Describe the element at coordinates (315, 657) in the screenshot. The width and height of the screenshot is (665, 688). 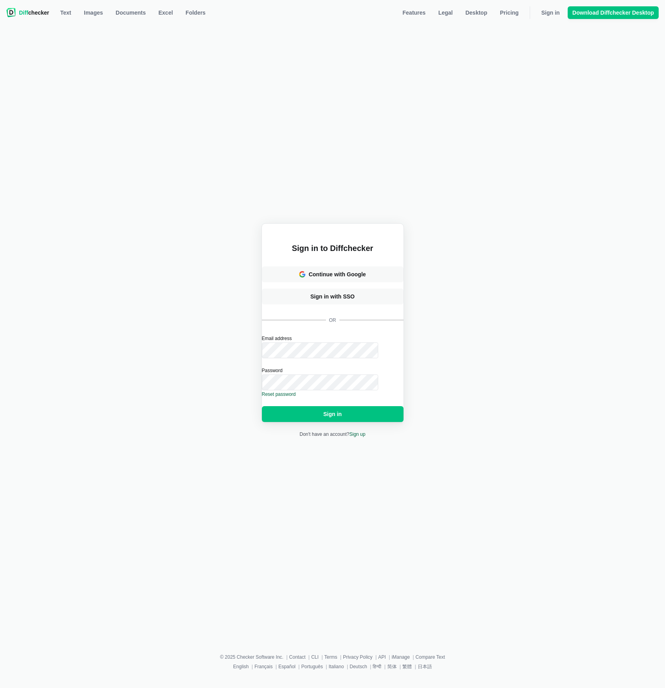
I see `a: CLI` at that location.